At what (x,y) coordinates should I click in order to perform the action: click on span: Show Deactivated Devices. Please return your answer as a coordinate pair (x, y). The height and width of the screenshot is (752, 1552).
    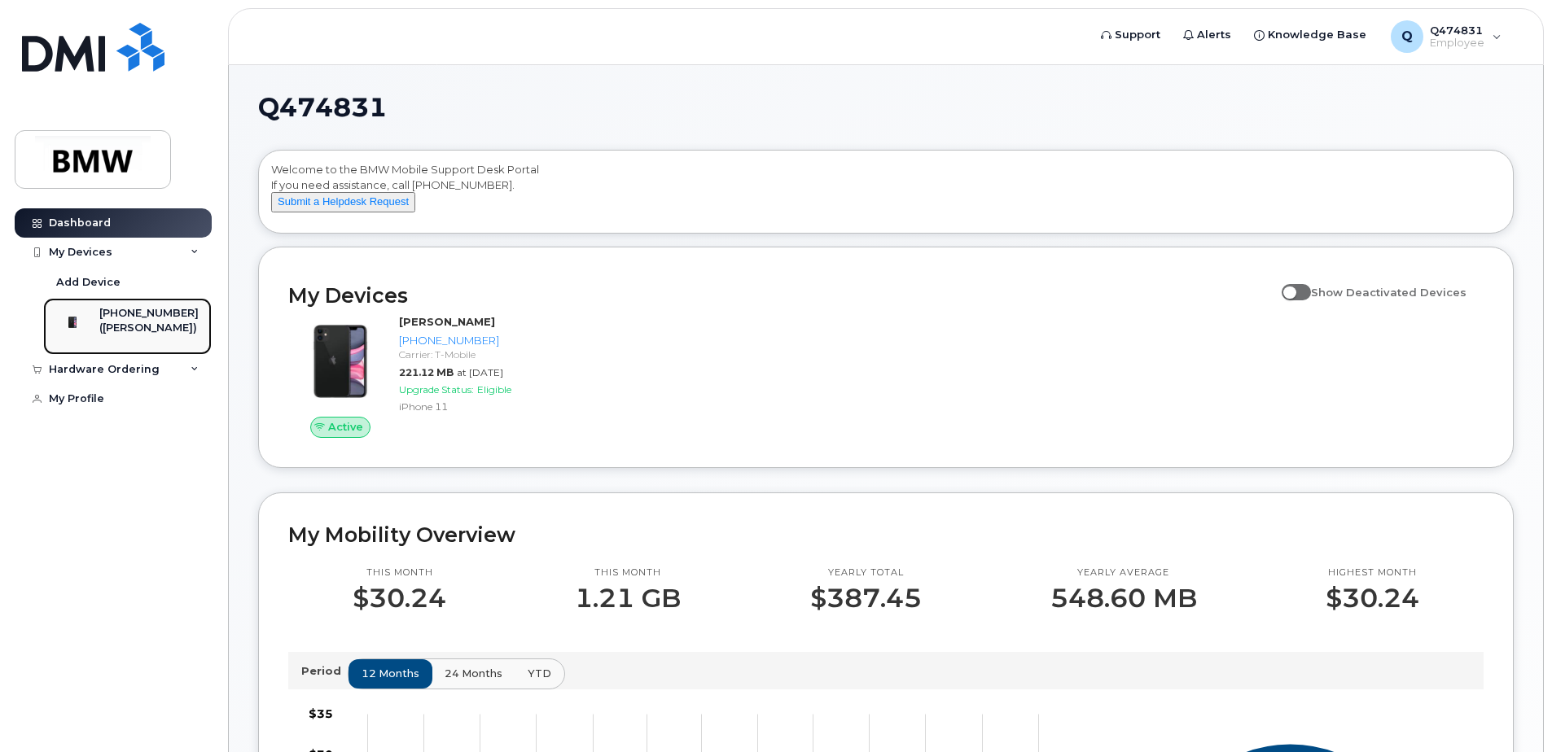
    Looking at the image, I should click on (1388, 292).